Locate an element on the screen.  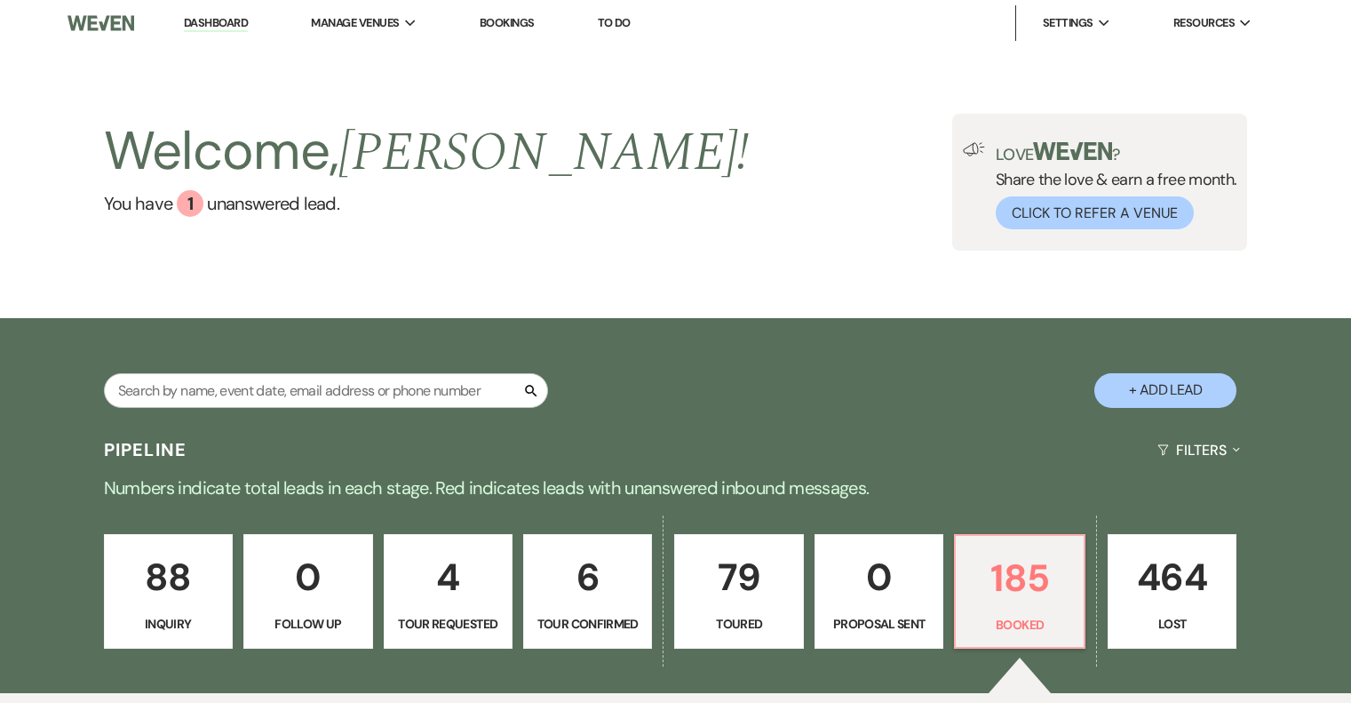
p: 4 is located at coordinates (448, 577).